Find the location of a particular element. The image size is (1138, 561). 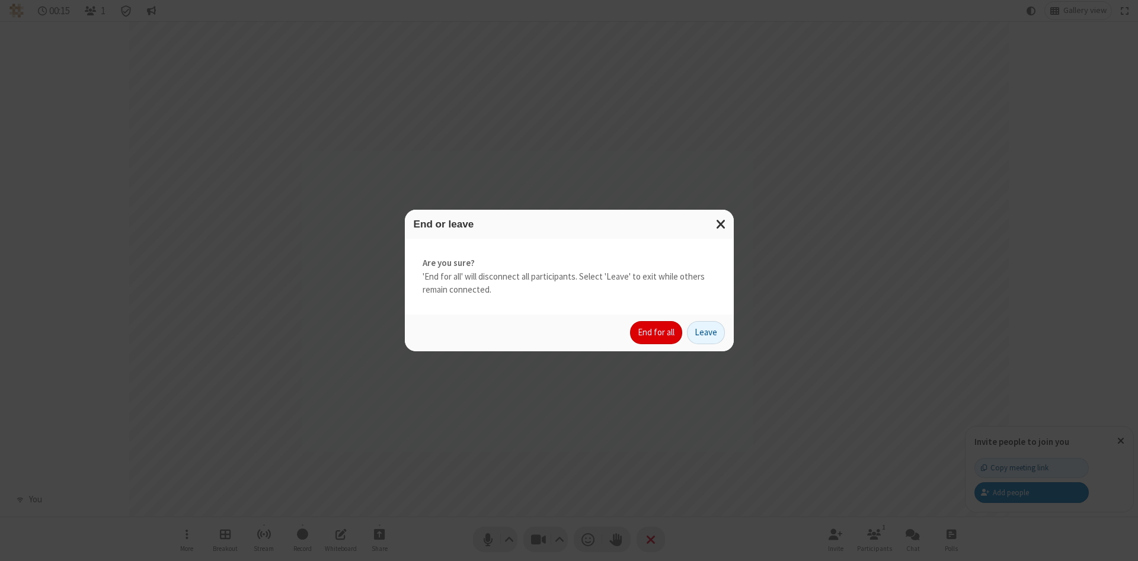

div: 'End for all' will disconnect all participants. Select 'Leave' to exit while others remain connec... is located at coordinates (569, 277).